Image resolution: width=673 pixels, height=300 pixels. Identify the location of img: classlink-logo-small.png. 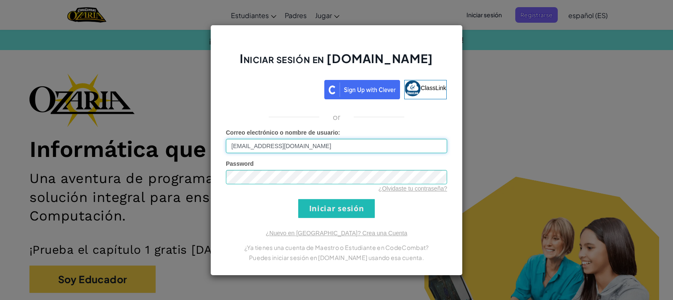
(413, 88).